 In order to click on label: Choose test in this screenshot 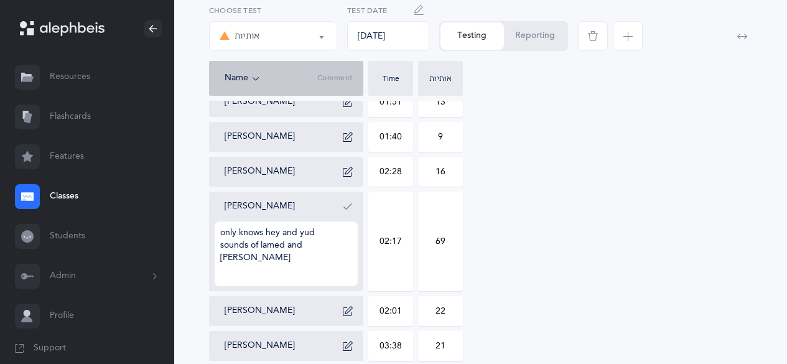, I will do `click(273, 11)`.